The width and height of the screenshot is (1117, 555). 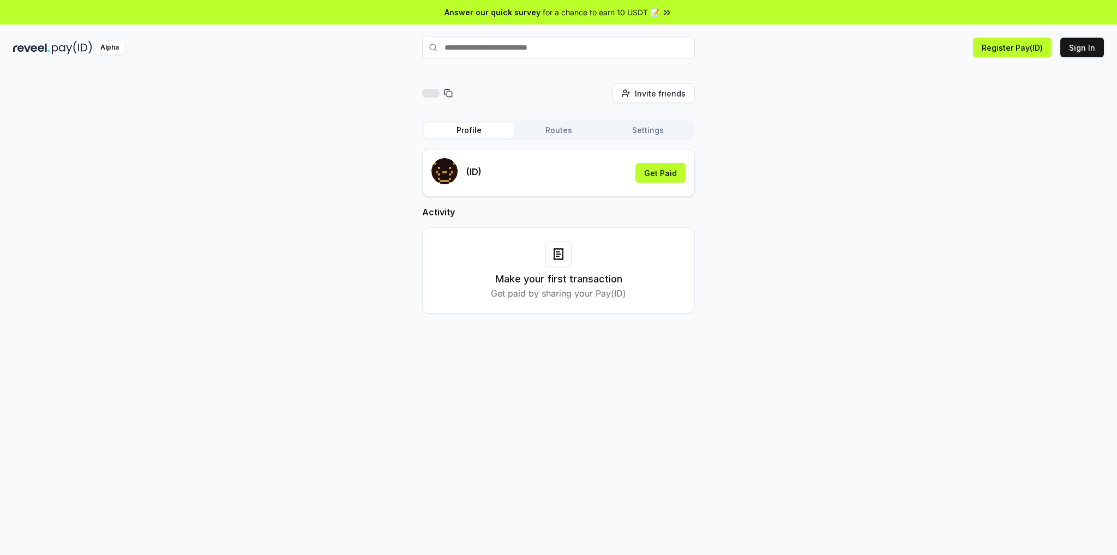 What do you see at coordinates (1012, 47) in the screenshot?
I see `button: Register Pay(ID)` at bounding box center [1012, 47].